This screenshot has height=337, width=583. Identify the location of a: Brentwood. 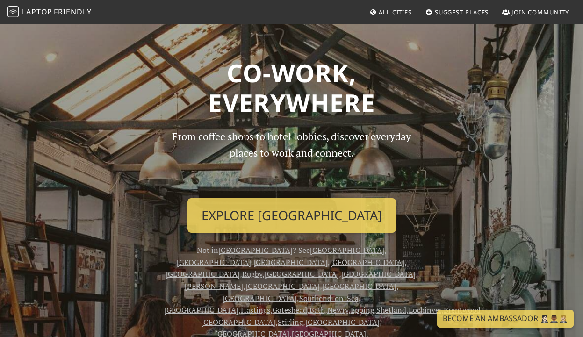
(462, 310).